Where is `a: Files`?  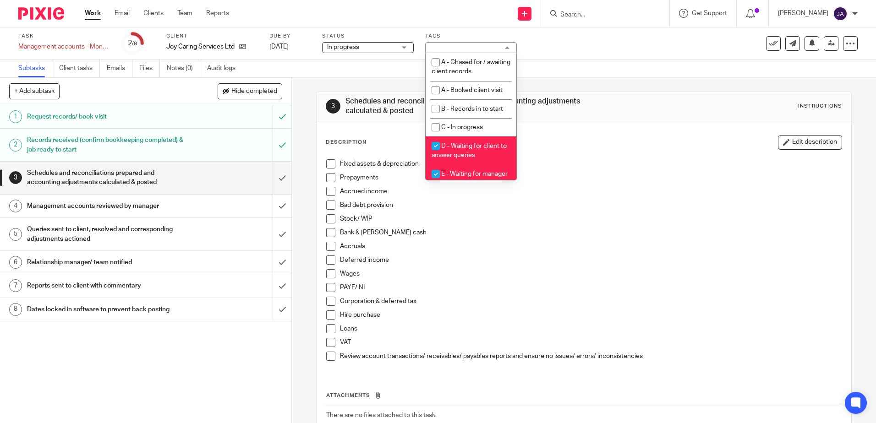 a: Files is located at coordinates (149, 68).